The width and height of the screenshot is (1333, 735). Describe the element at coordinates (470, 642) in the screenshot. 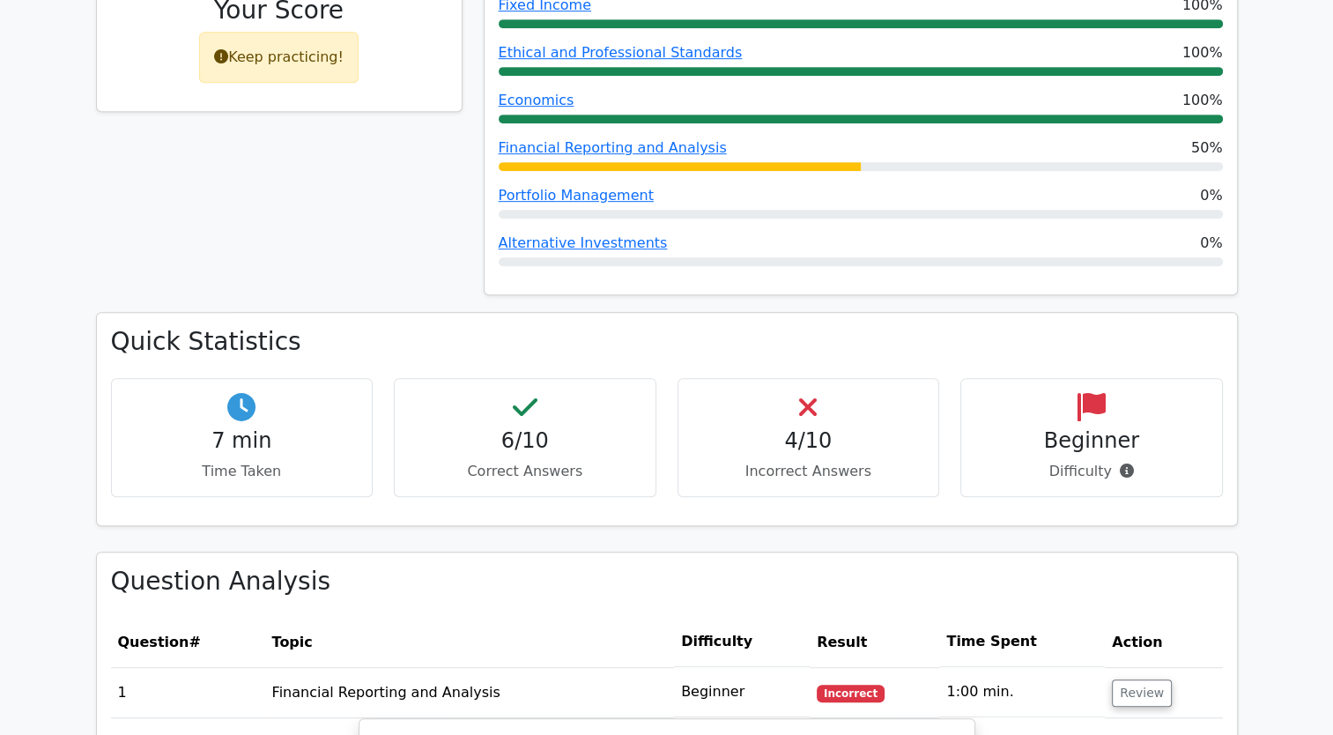

I see `th: Topic` at that location.